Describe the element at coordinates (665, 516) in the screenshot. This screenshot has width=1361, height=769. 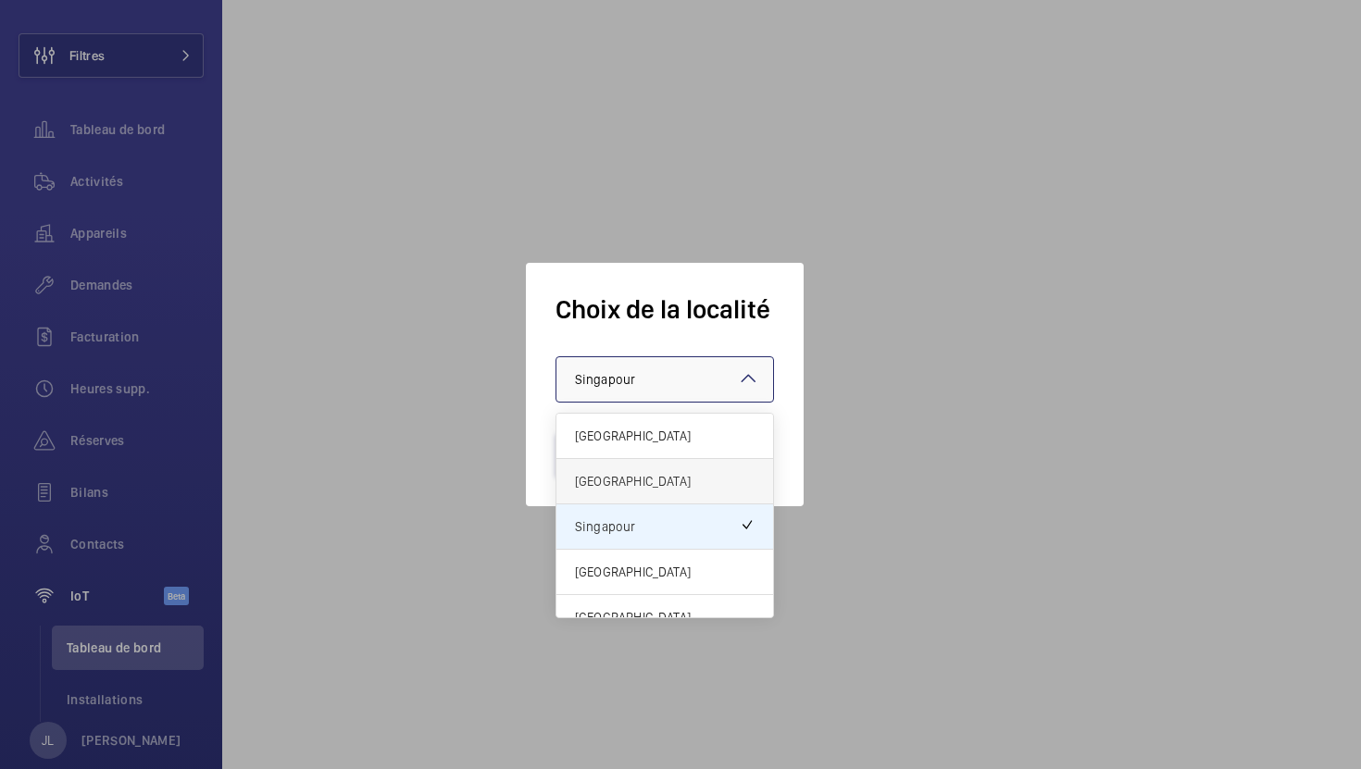
I see `ng-dropdown-panel: Options list` at that location.